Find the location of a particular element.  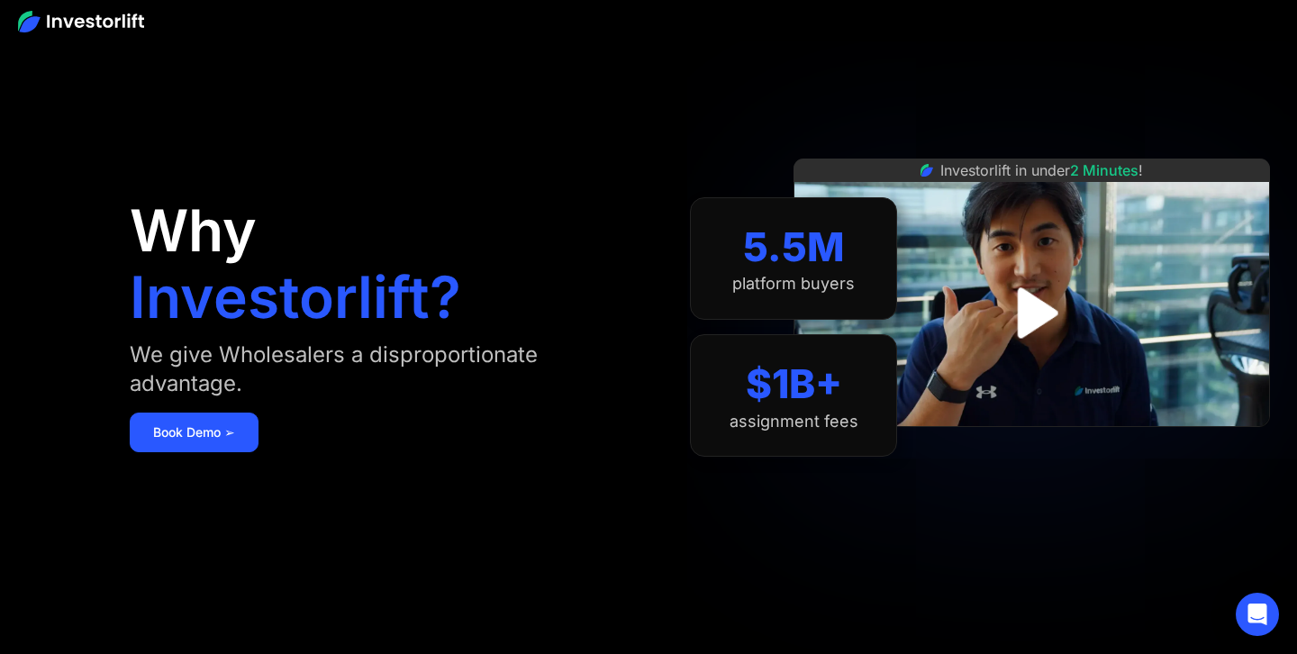

div: assignment fees is located at coordinates (793, 421).